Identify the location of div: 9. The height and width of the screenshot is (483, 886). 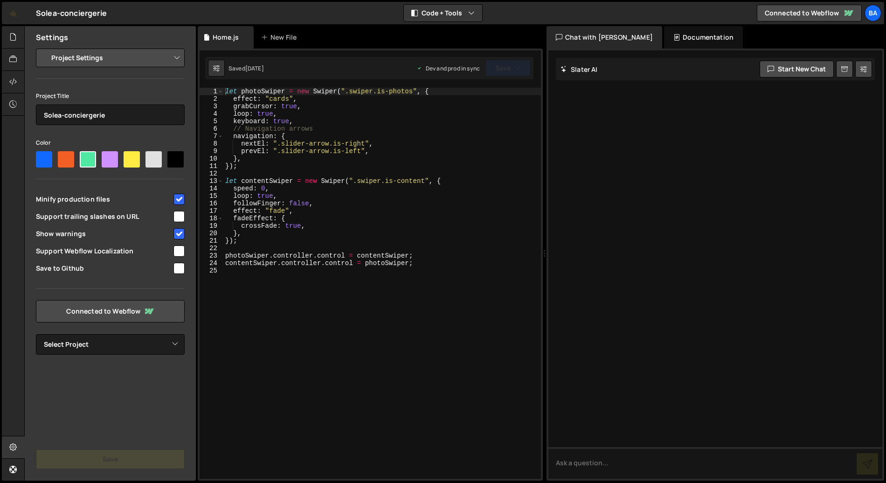
(211, 151).